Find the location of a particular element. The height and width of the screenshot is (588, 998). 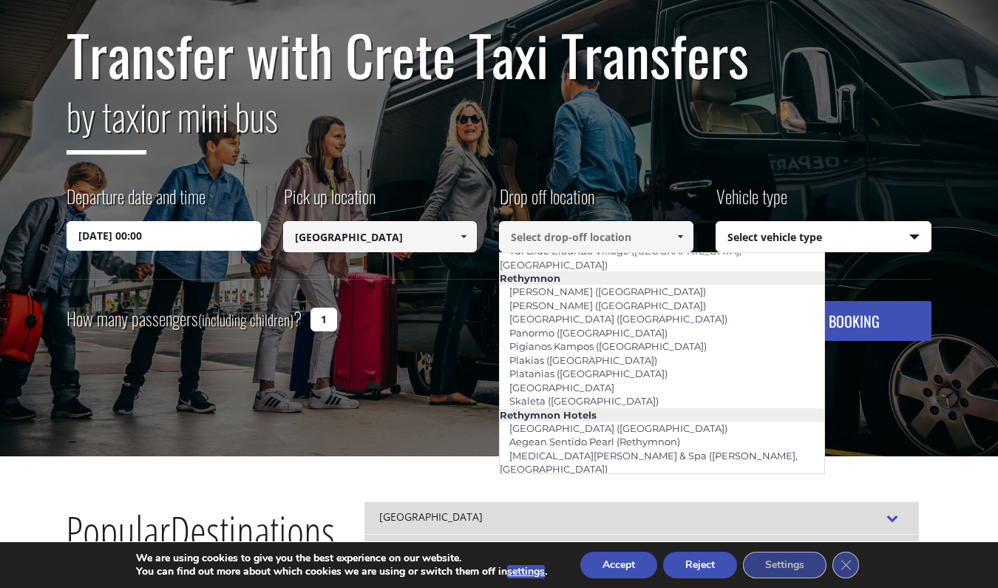

label: Vehicle type is located at coordinates (751, 202).